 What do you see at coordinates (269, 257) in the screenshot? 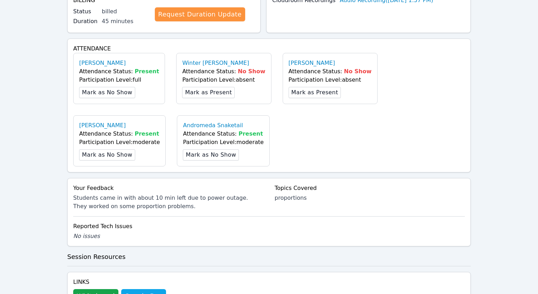
I see `h3: Session Resources` at bounding box center [269, 257].